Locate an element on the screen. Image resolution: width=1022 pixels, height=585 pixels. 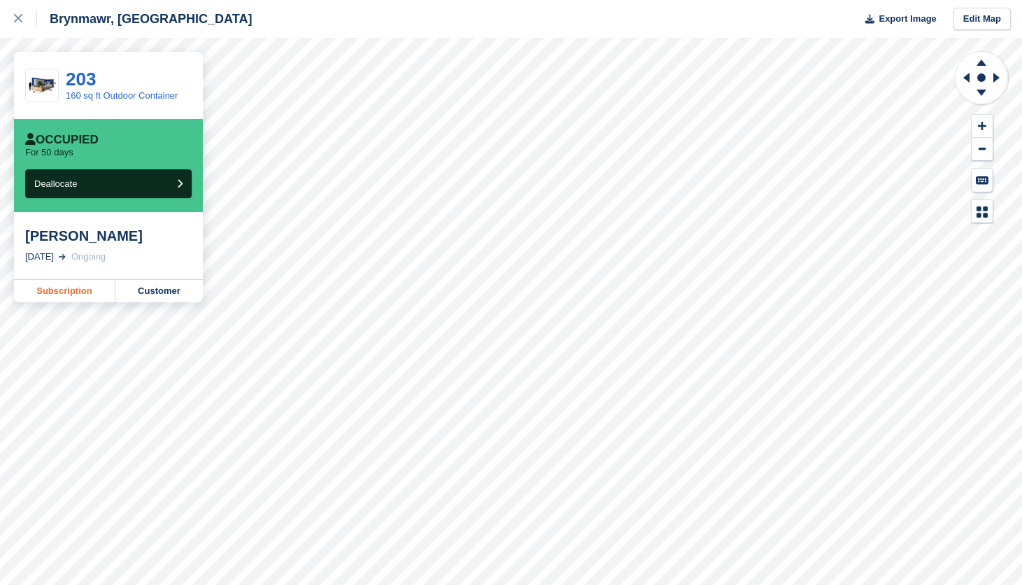
div: Occupied is located at coordinates (62, 140).